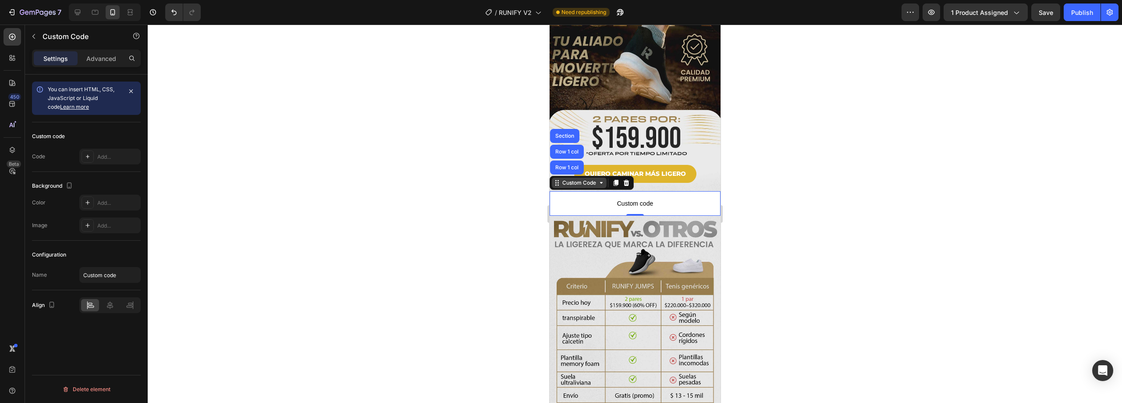 This screenshot has width=1122, height=403. Describe the element at coordinates (85, 149) in the screenshot. I see `p: QUIERO CAMINAR MÁS LIGERO` at that location.